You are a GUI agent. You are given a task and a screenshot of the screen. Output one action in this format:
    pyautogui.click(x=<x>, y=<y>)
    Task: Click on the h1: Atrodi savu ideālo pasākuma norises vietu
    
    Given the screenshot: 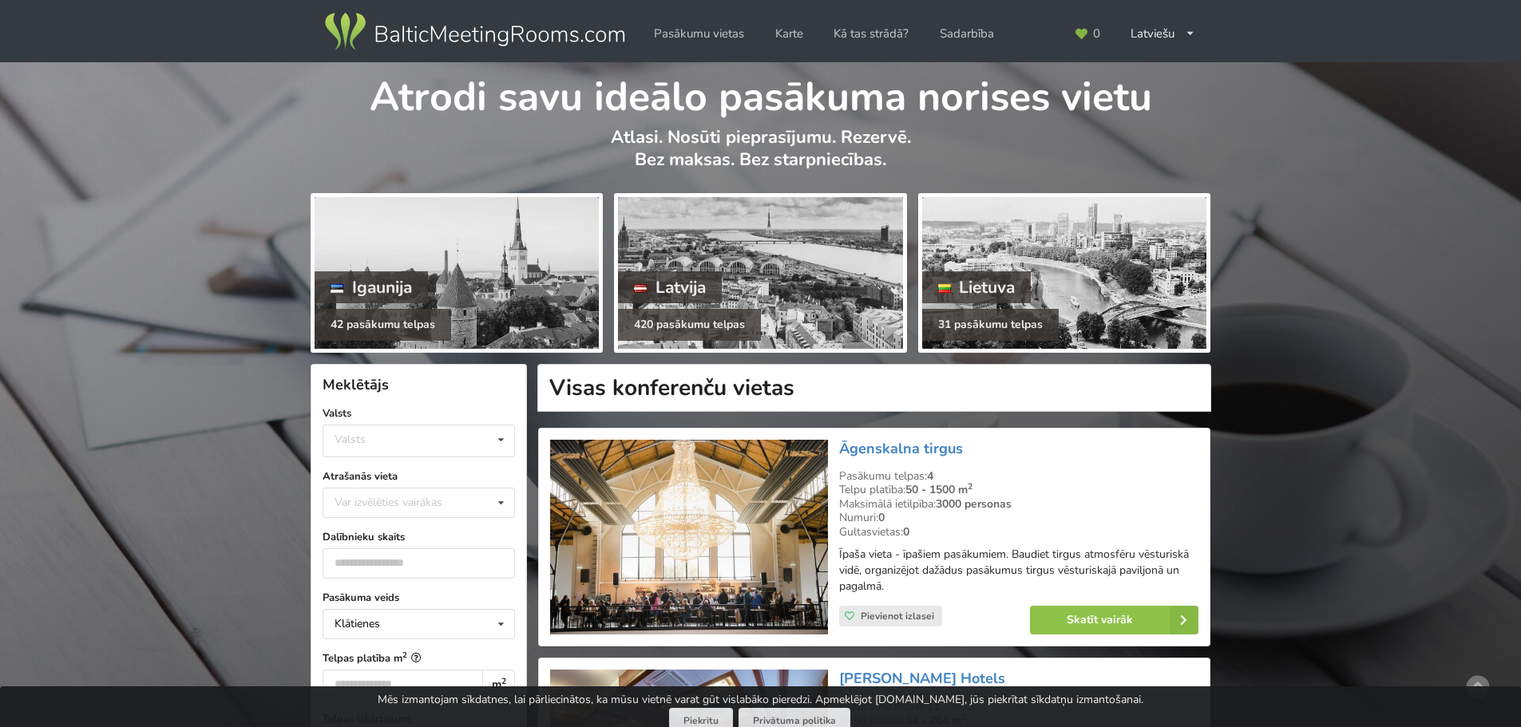 What is the action you would take?
    pyautogui.click(x=760, y=93)
    